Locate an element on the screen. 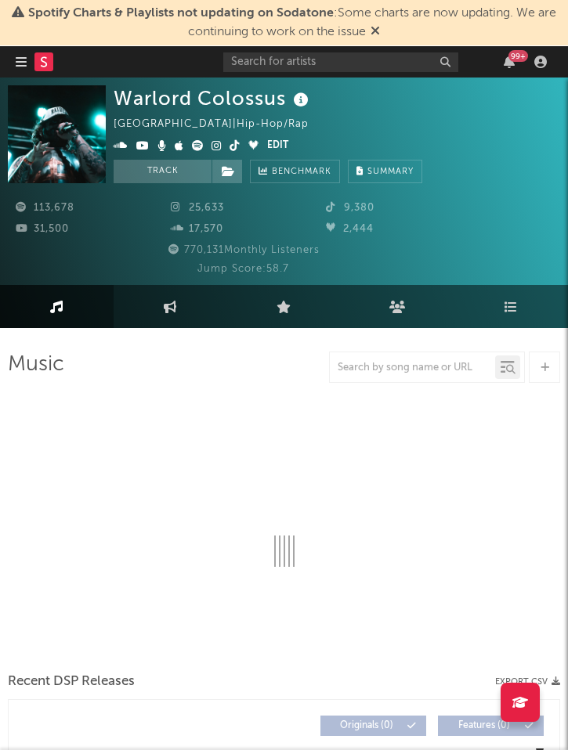  div: 99 + is located at coordinates (518, 56).